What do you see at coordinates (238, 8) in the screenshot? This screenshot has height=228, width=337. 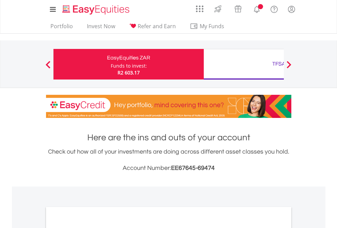 I see `a: Vouchers` at bounding box center [238, 8].